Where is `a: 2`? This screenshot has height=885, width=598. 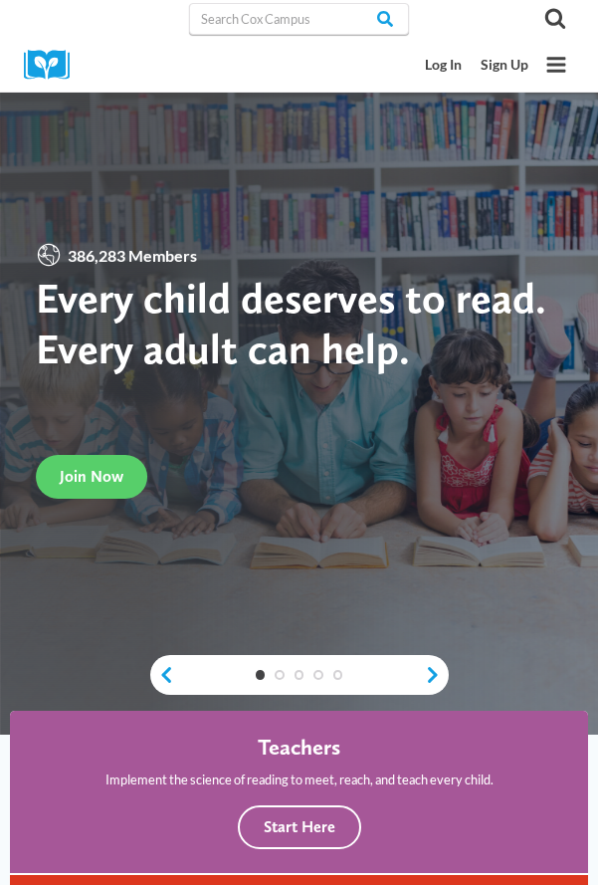
a: 2 is located at coordinates (280, 675).